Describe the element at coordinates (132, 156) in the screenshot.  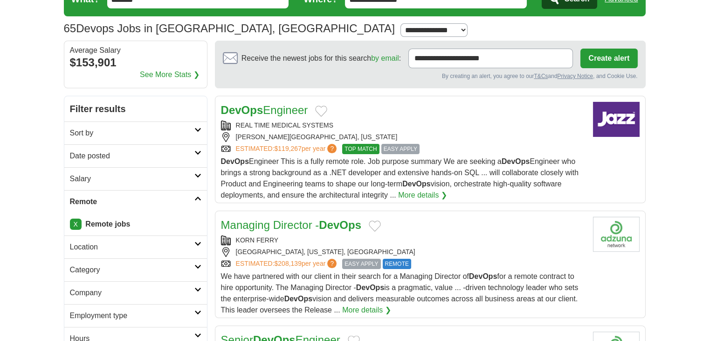
I see `h2: Date posted` at that location.